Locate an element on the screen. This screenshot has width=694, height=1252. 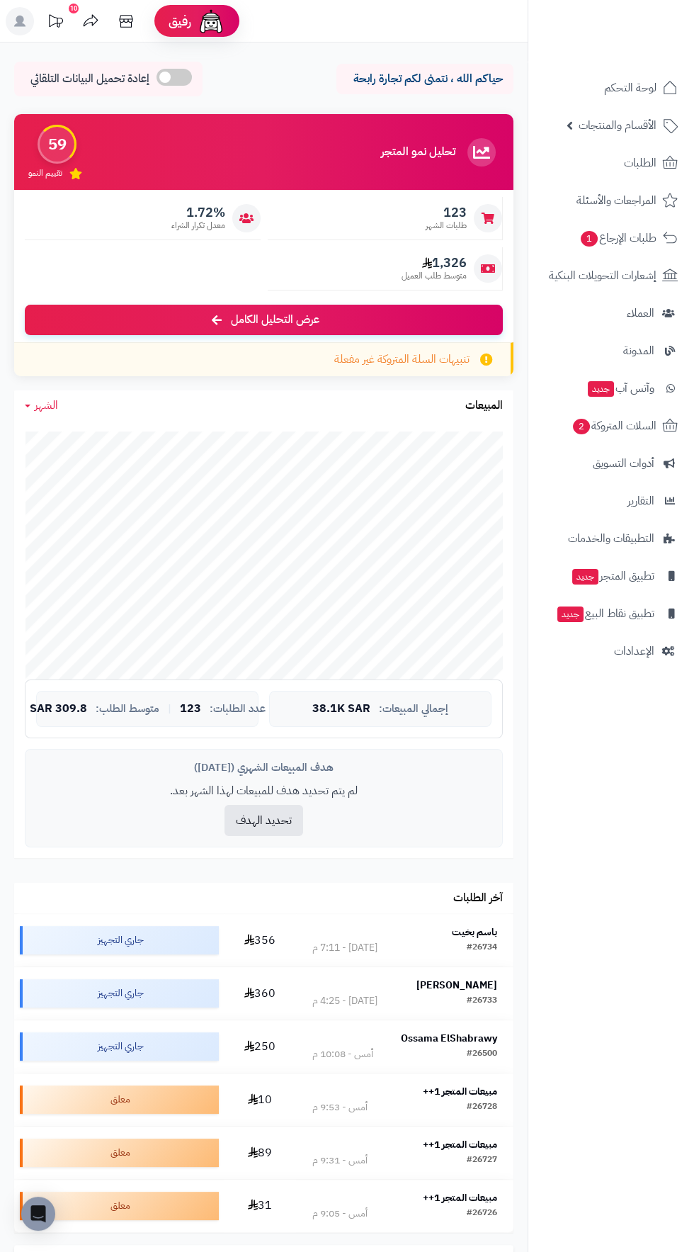
span: 1 is located at coordinates (589, 239).